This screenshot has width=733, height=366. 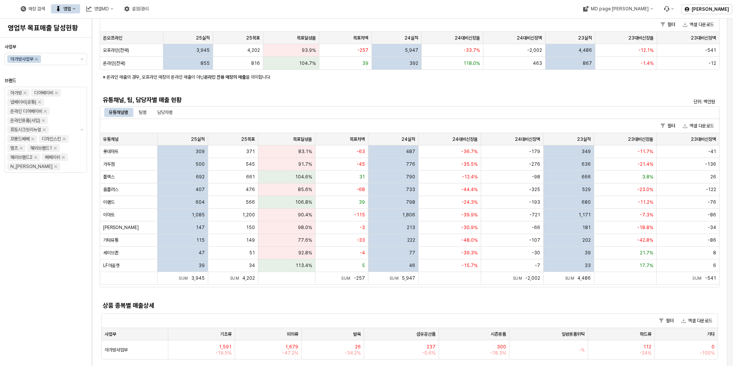 I want to click on span: -23.0%, so click(x=645, y=189).